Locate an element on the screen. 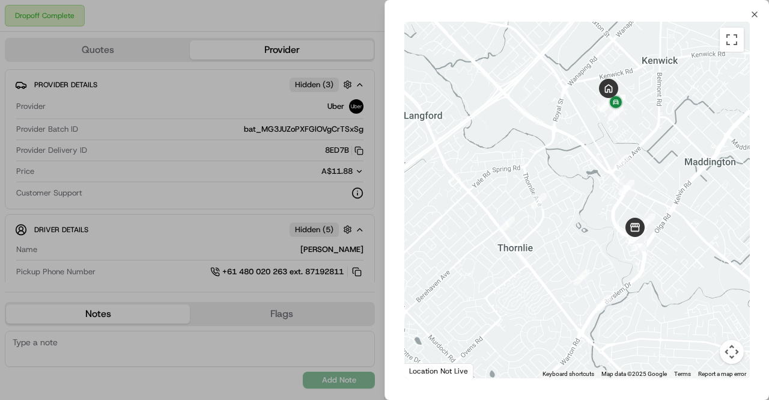 This screenshot has height=400, width=769. div: 2 is located at coordinates (539, 201).